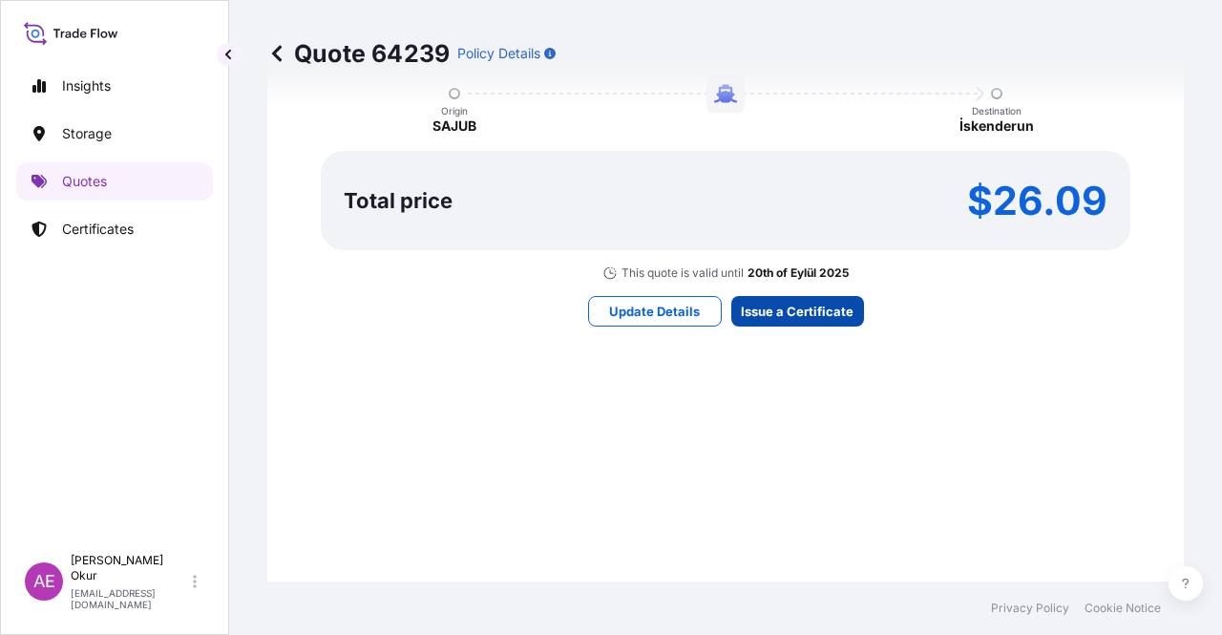 This screenshot has height=635, width=1222. Describe the element at coordinates (398, 201) in the screenshot. I see `p: Total price` at that location.